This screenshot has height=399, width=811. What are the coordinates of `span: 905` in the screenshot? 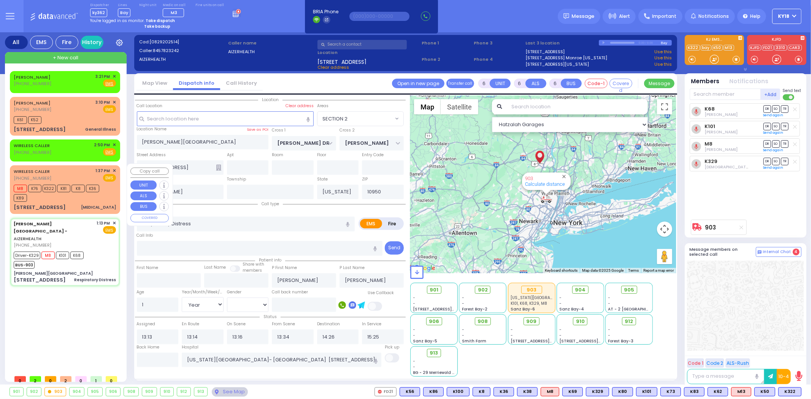 It's located at (629, 290).